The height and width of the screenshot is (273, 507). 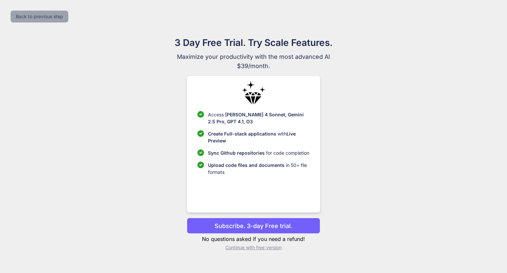 I want to click on p: in 50+ file formats, so click(x=259, y=168).